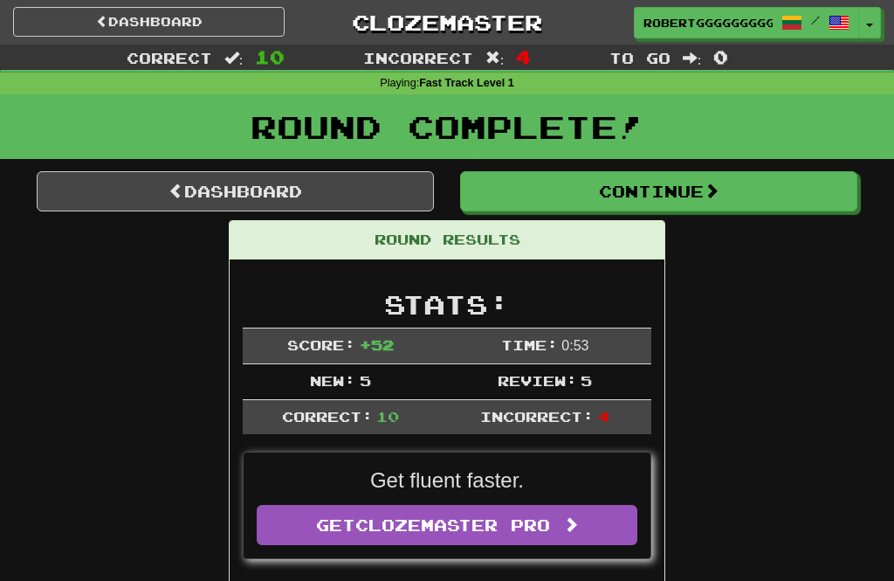 Image resolution: width=894 pixels, height=581 pixels. I want to click on span: Score:, so click(321, 344).